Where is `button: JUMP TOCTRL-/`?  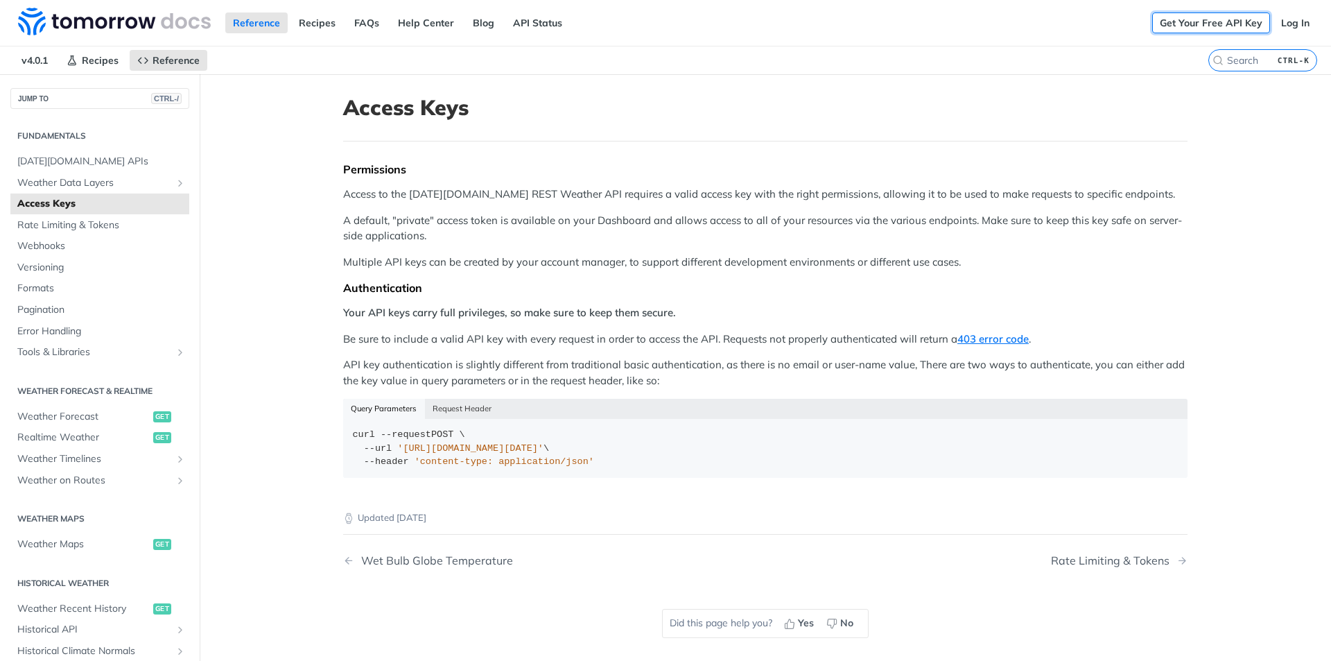
button: JUMP TOCTRL-/ is located at coordinates (100, 98).